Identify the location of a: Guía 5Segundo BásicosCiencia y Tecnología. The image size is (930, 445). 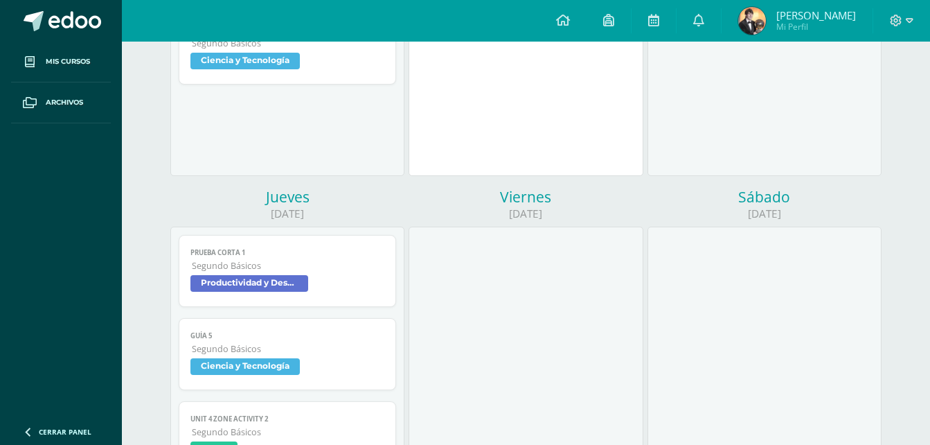
(287, 354).